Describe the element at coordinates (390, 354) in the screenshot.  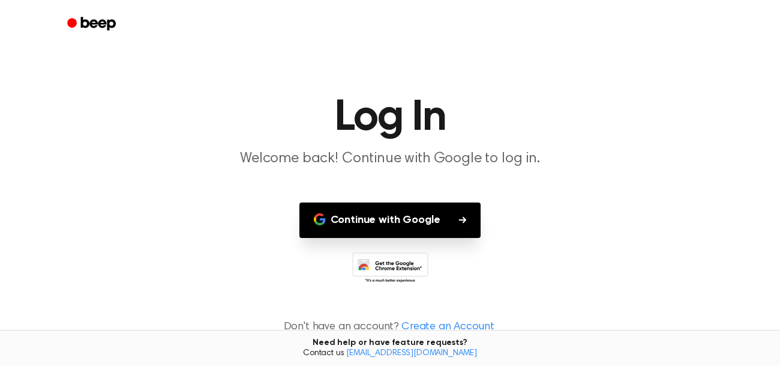
I see `span: Contact us` at that location.